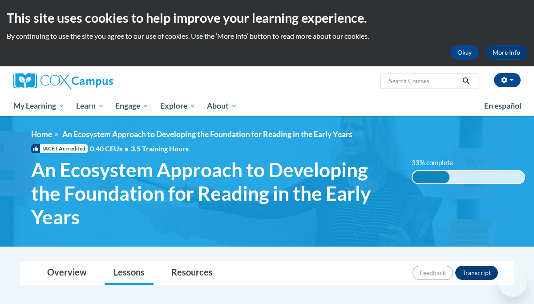 The image size is (534, 304). What do you see at coordinates (129, 273) in the screenshot?
I see `a: Lessons` at bounding box center [129, 273].